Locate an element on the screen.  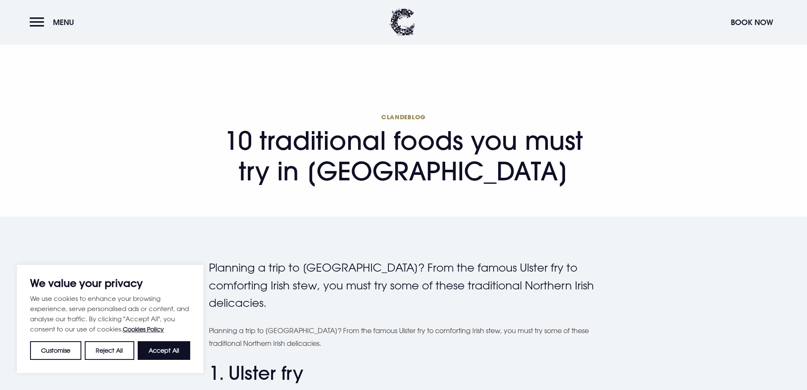
a: Cookies Policy is located at coordinates (143, 328).